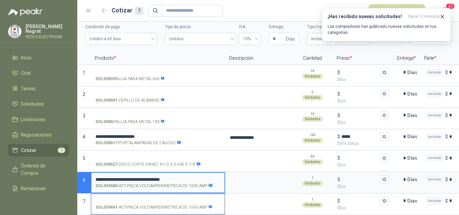  What do you see at coordinates (130, 100) in the screenshot?
I see `p: - CEPILLO DE ALAMBRE` at bounding box center [130, 100].